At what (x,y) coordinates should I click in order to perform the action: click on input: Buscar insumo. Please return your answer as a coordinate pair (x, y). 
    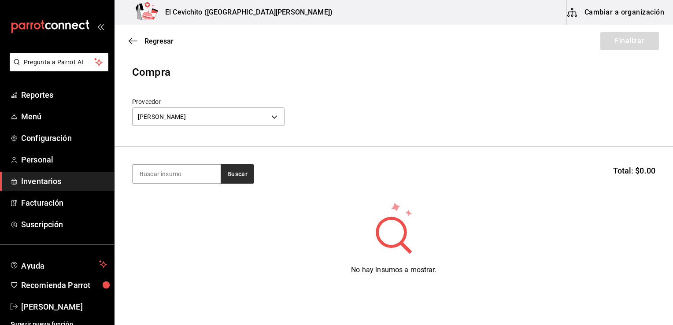
    Looking at the image, I should click on (177, 174).